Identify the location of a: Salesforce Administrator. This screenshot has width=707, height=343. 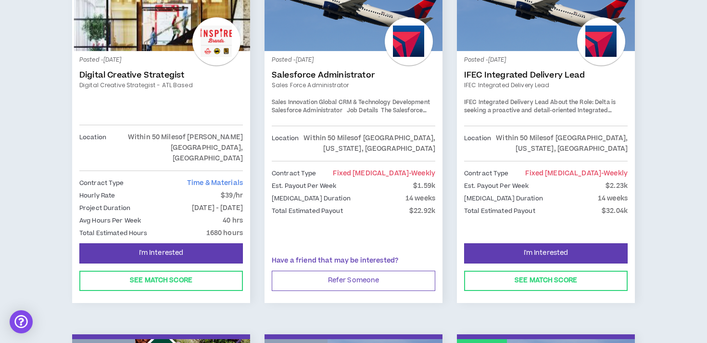
(354, 75).